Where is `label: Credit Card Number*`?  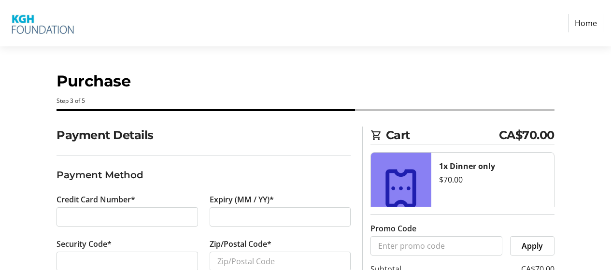
label: Credit Card Number* is located at coordinates (96, 199).